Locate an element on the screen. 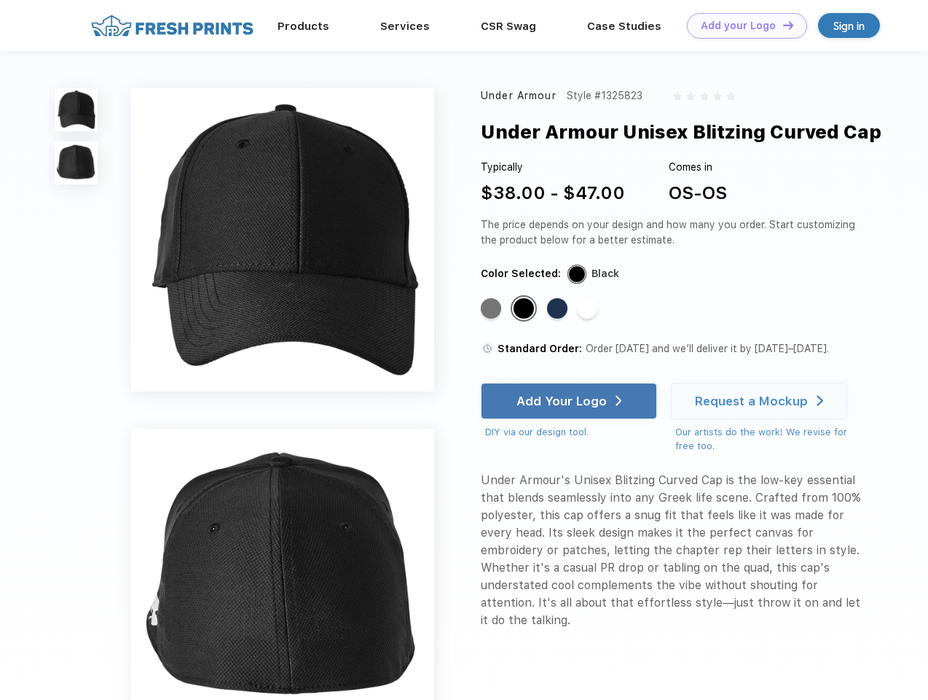 This screenshot has height=700, width=928. div: Color Selected: is located at coordinates (521, 273).